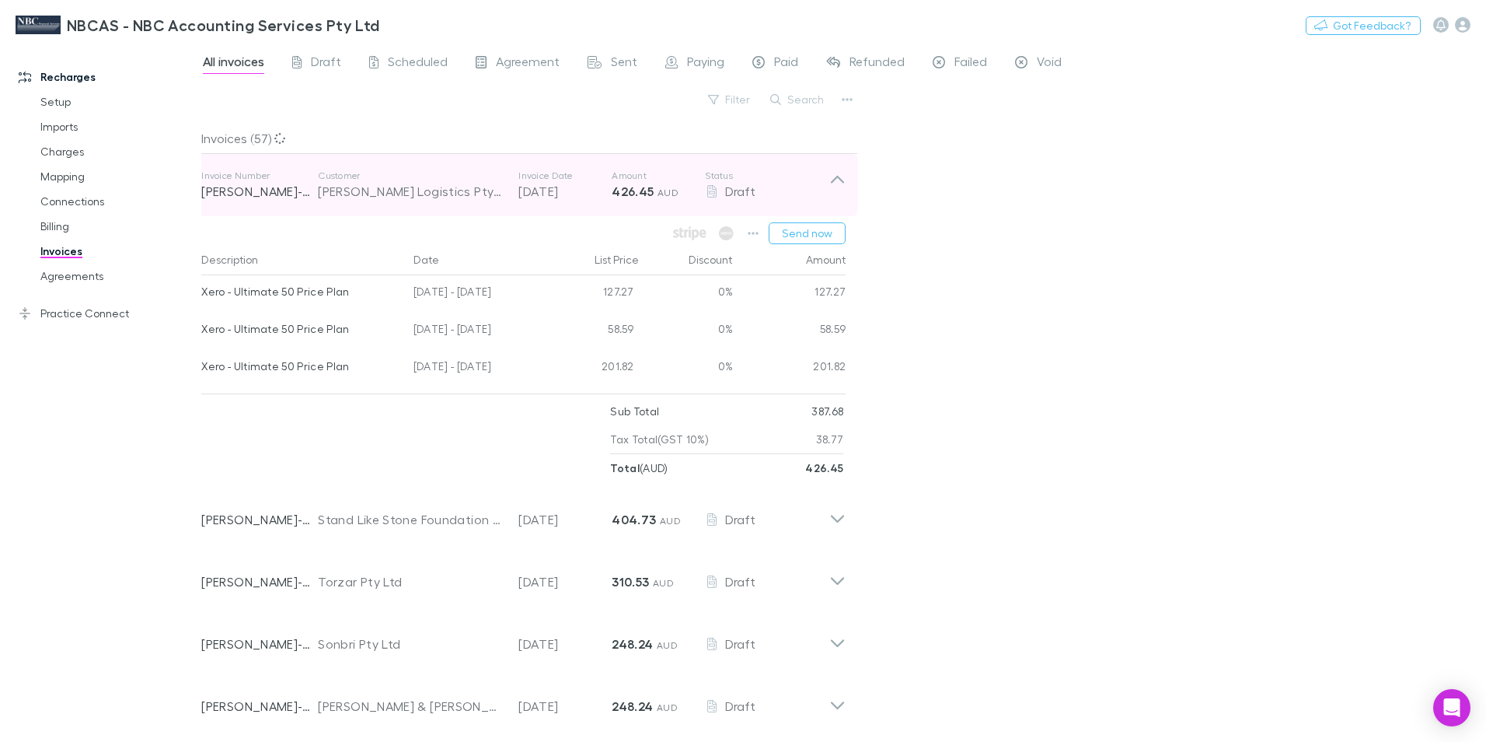 The image size is (1486, 742). I want to click on p: 38.77, so click(830, 439).